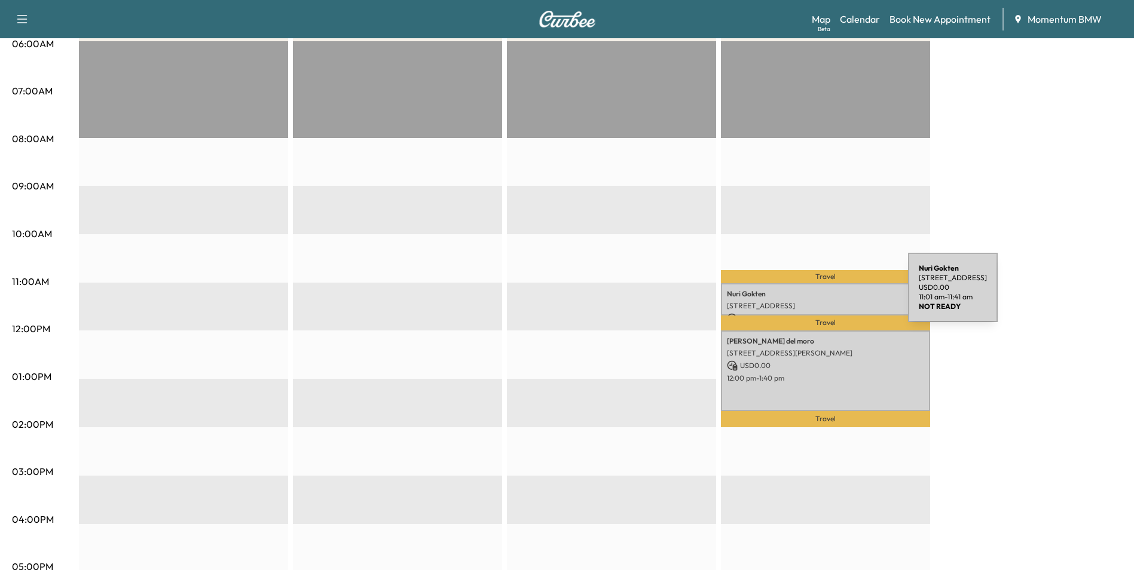  Describe the element at coordinates (32, 472) in the screenshot. I see `p: 03:00PM` at that location.